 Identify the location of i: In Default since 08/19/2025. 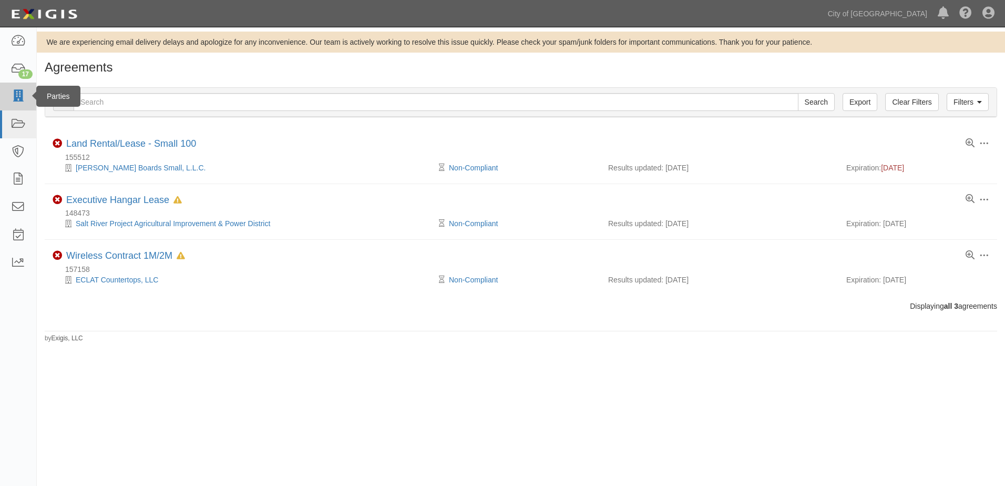
(181, 256).